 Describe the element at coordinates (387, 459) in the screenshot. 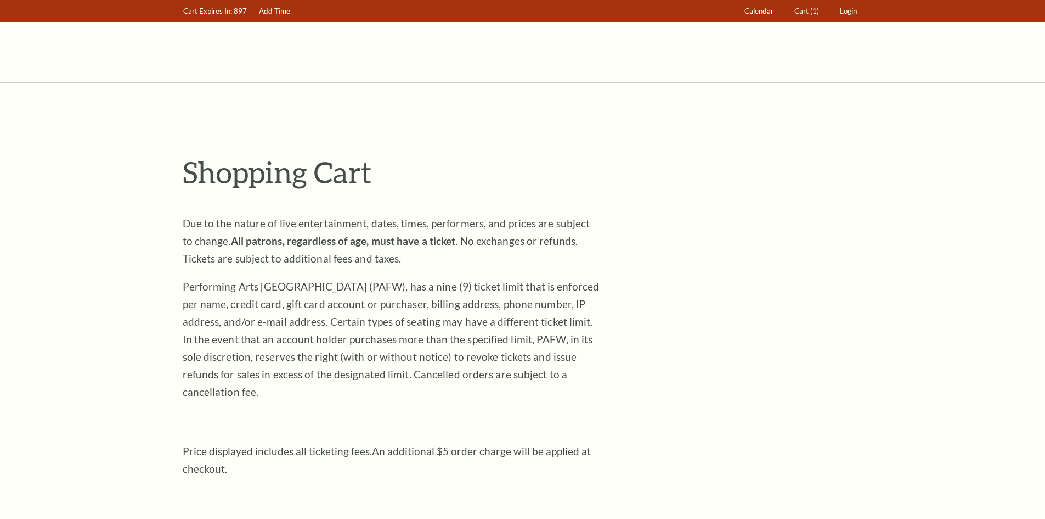

I see `span: An additional $5 order charge will be applied at checkout.` at that location.